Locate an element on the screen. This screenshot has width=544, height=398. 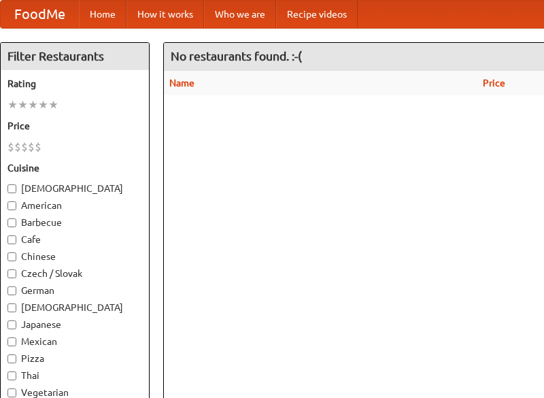
label: Chinese is located at coordinates (75, 256).